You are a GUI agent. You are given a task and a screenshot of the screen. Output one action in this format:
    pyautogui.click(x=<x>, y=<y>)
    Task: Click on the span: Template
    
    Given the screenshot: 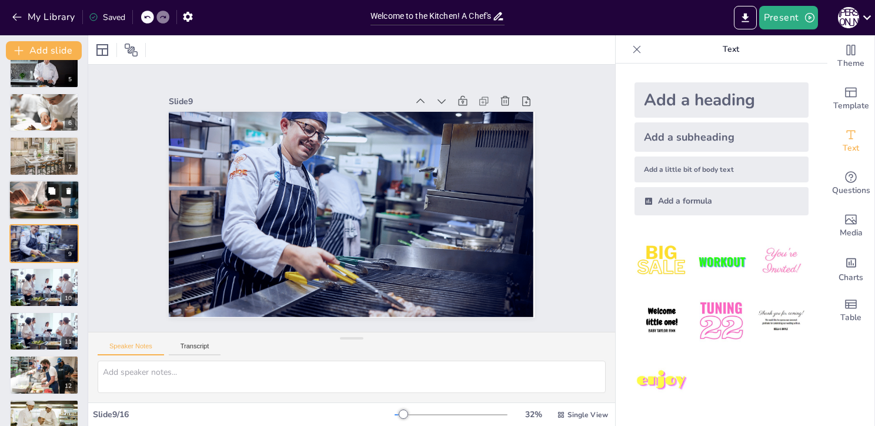 What is the action you would take?
    pyautogui.click(x=851, y=106)
    